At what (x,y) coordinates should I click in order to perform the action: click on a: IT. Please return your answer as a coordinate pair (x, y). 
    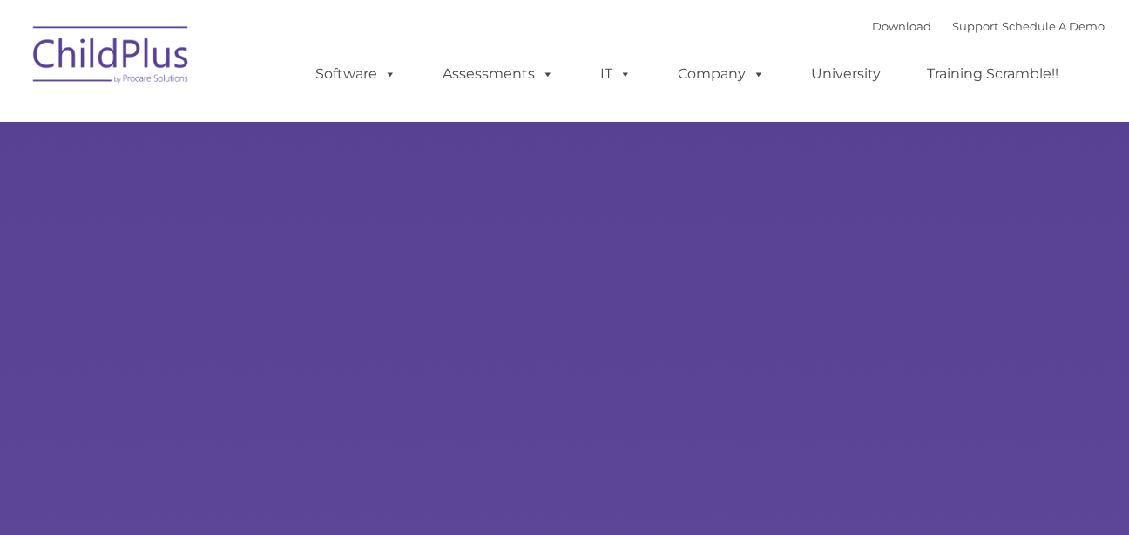
    Looking at the image, I should click on (616, 74).